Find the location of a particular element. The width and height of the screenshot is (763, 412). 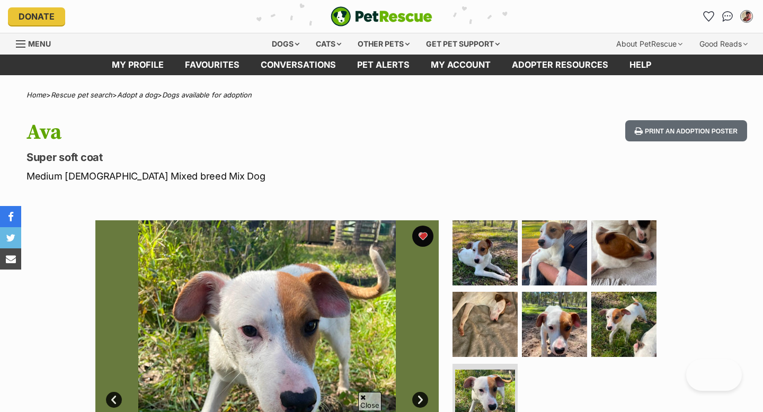

a: Donate is located at coordinates (37, 16).